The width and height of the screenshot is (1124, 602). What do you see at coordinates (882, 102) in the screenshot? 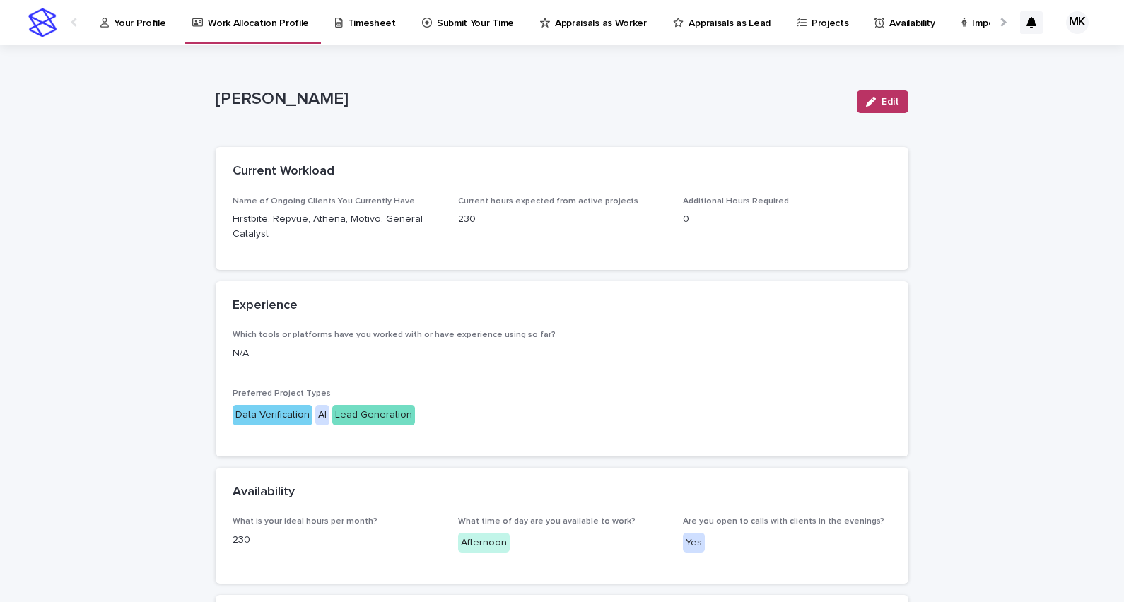
I see `button: Edit` at bounding box center [882, 102].